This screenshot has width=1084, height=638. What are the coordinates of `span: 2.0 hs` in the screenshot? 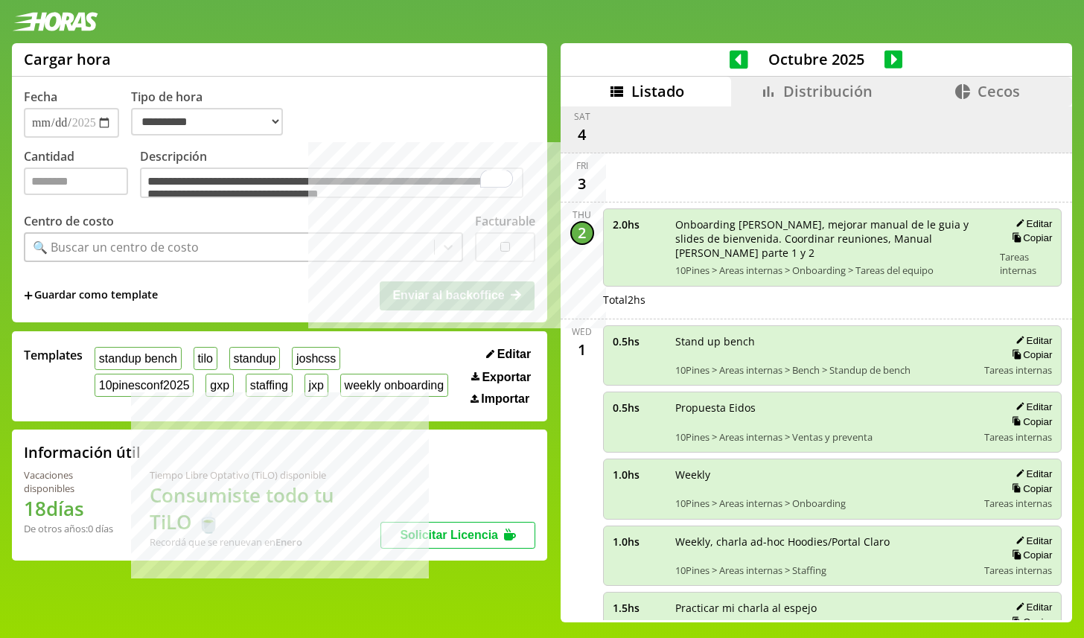 It's located at (639, 224).